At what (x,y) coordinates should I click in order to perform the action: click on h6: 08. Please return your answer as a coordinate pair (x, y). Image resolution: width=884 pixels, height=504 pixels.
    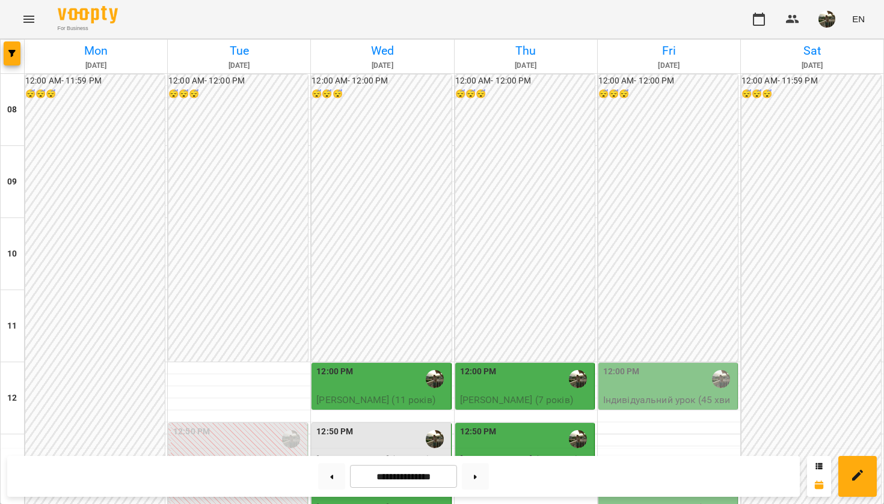
    Looking at the image, I should click on (12, 110).